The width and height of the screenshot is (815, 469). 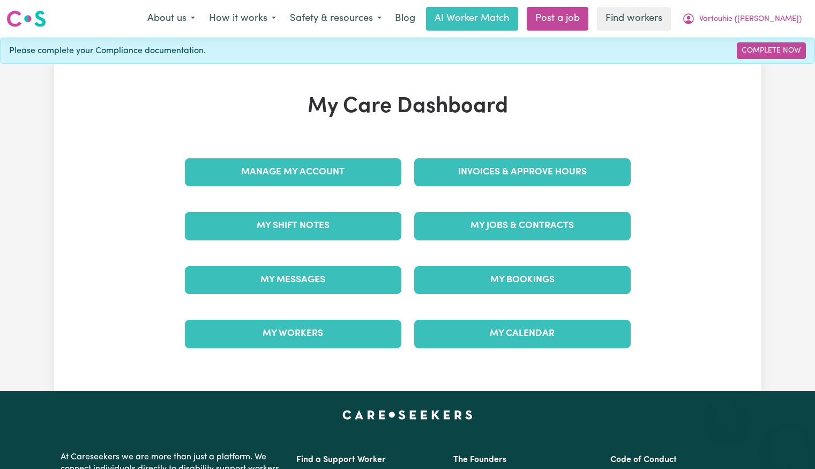 I want to click on a: My Calendar, so click(x=523, y=333).